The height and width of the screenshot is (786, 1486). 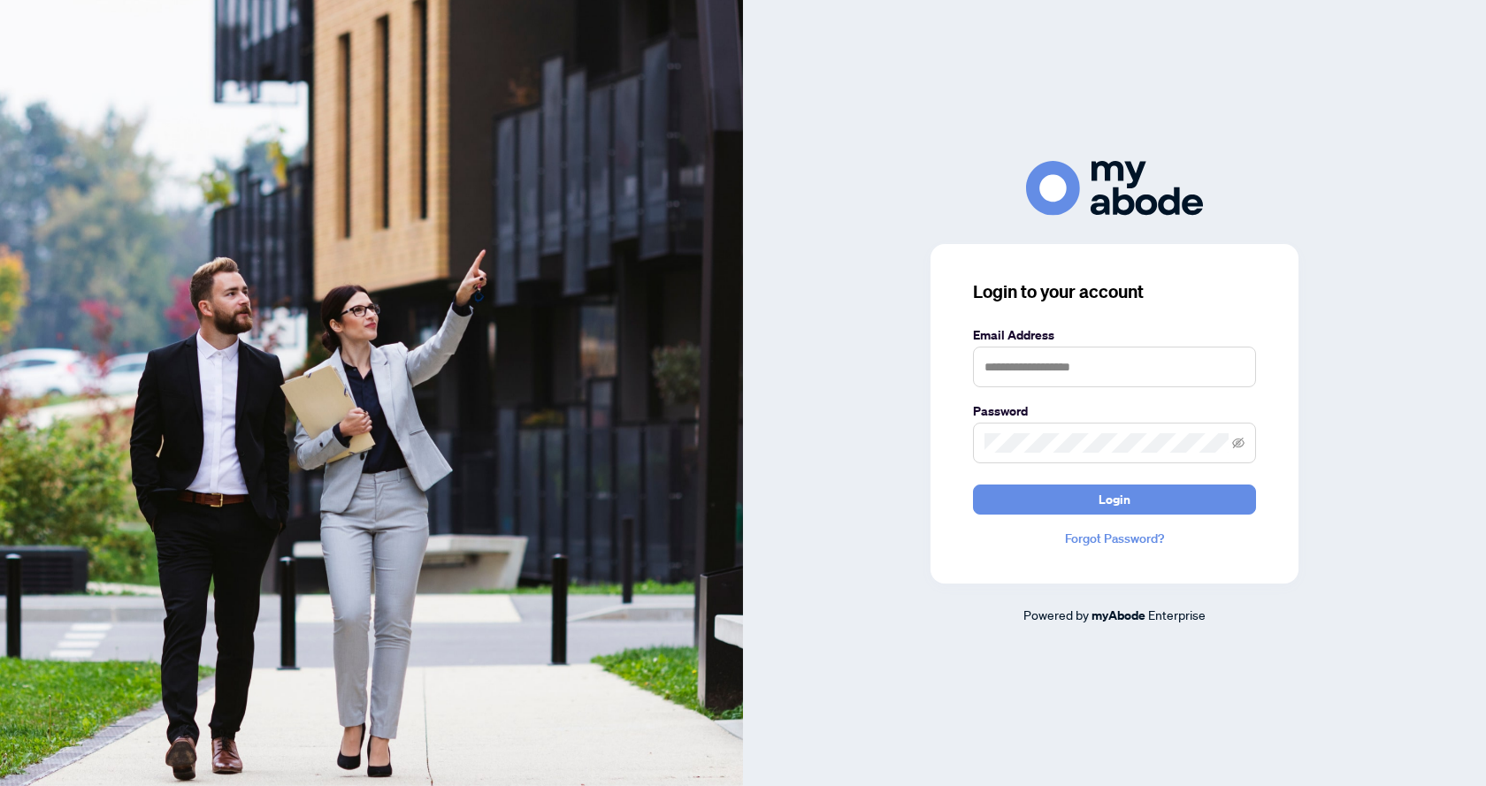 What do you see at coordinates (1115, 292) in the screenshot?
I see `h3: Login to your account` at bounding box center [1115, 292].